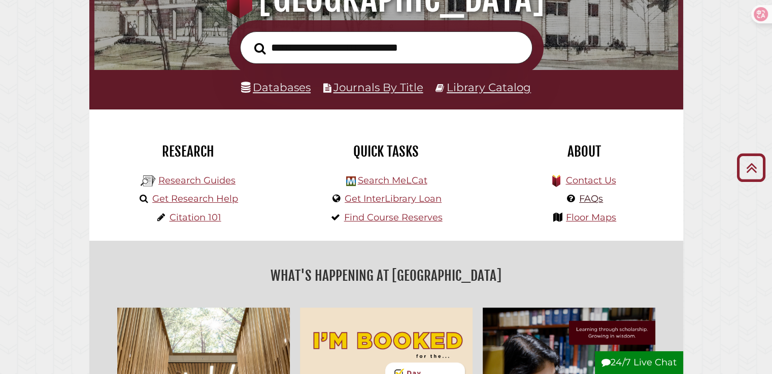 The image size is (772, 374). What do you see at coordinates (276, 87) in the screenshot?
I see `a: Databases` at bounding box center [276, 87].